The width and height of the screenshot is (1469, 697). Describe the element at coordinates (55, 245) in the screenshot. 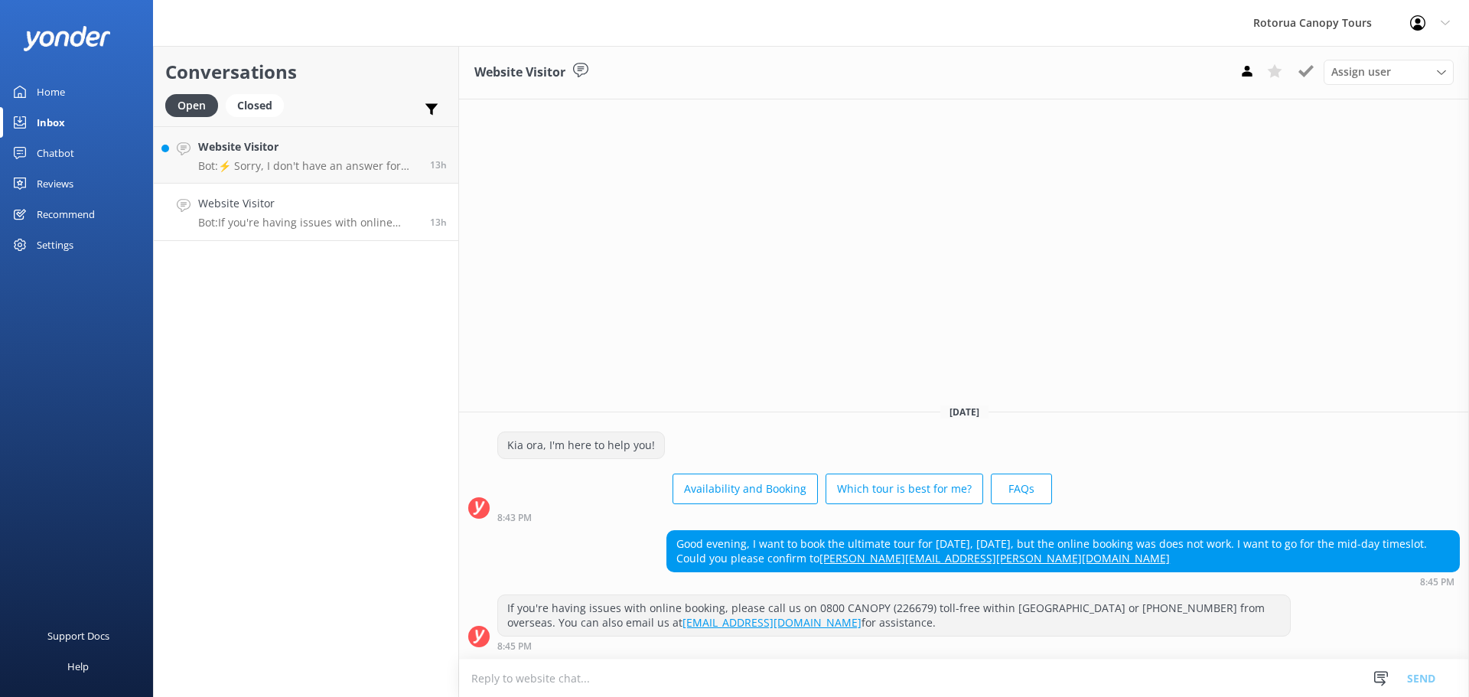

I see `div: Settings` at that location.